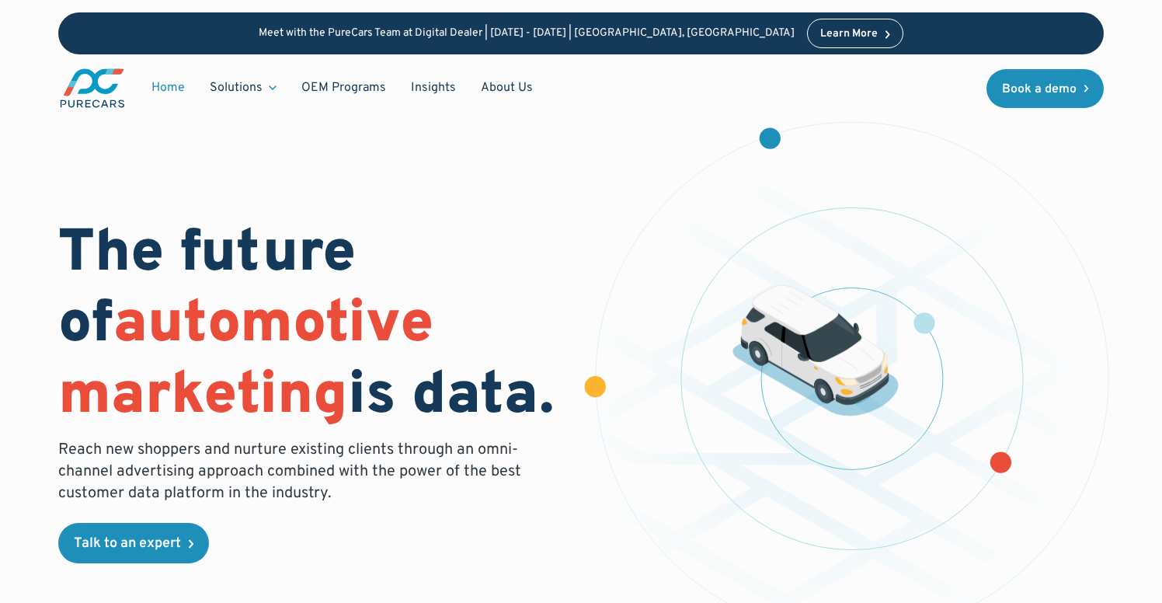  What do you see at coordinates (849, 34) in the screenshot?
I see `div: Learn More` at bounding box center [849, 34].